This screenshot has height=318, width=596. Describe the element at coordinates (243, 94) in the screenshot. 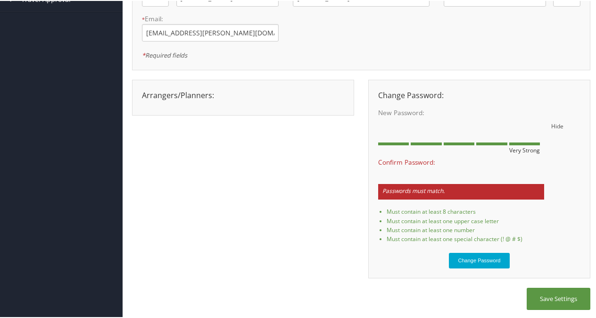

I see `div: Arrangers/Planners:` at that location.